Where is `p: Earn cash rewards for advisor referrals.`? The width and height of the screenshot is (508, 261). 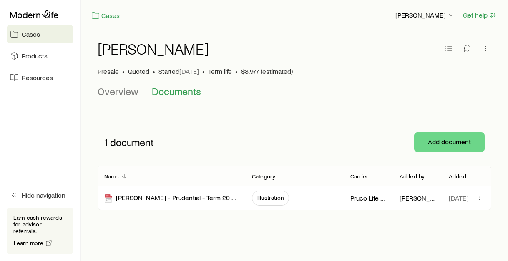
p: Earn cash rewards for advisor referrals. is located at coordinates (40, 224).